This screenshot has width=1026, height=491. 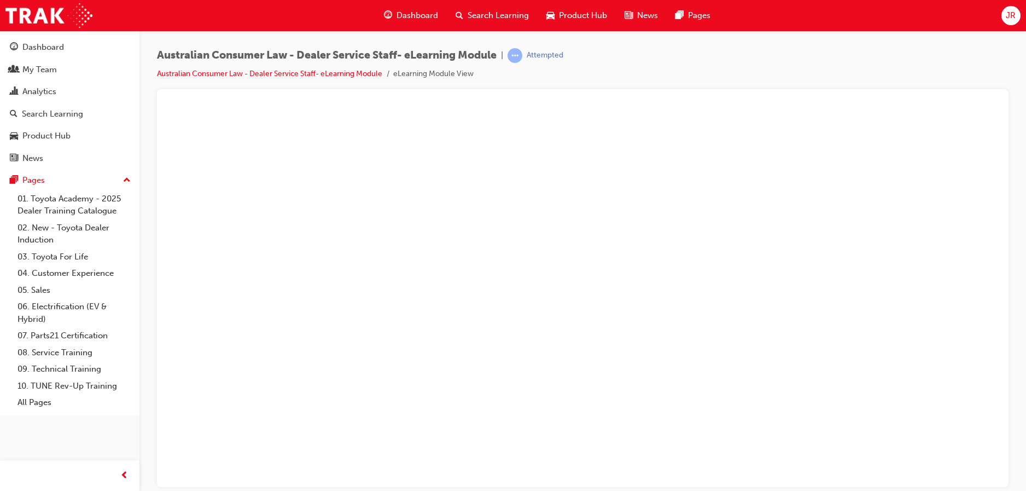 What do you see at coordinates (515, 55) in the screenshot?
I see `span: learningRecordVerb_ATTEMPT-icon` at bounding box center [515, 55].